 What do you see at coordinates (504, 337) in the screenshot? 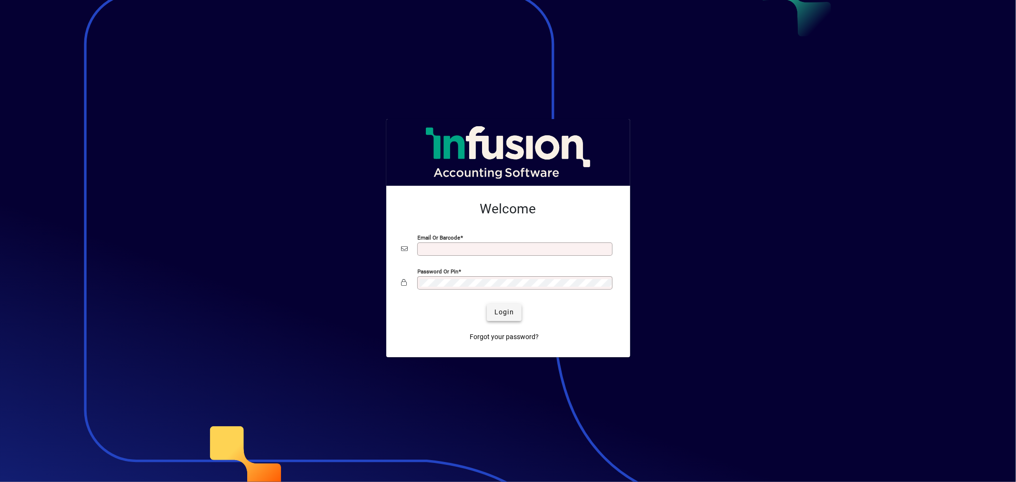
I see `a: Forgot your password?` at bounding box center [504, 337].